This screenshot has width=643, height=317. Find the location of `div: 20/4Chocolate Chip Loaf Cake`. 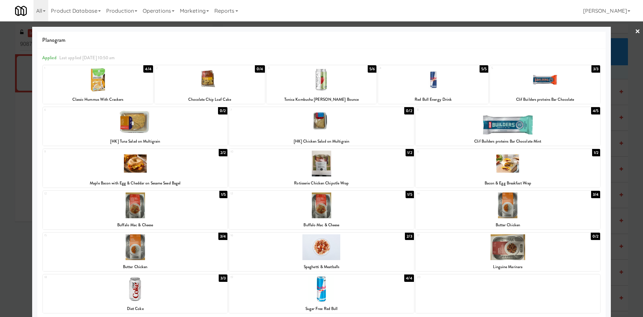

div: 20/4Chocolate Chip Loaf Cake is located at coordinates (210, 84).